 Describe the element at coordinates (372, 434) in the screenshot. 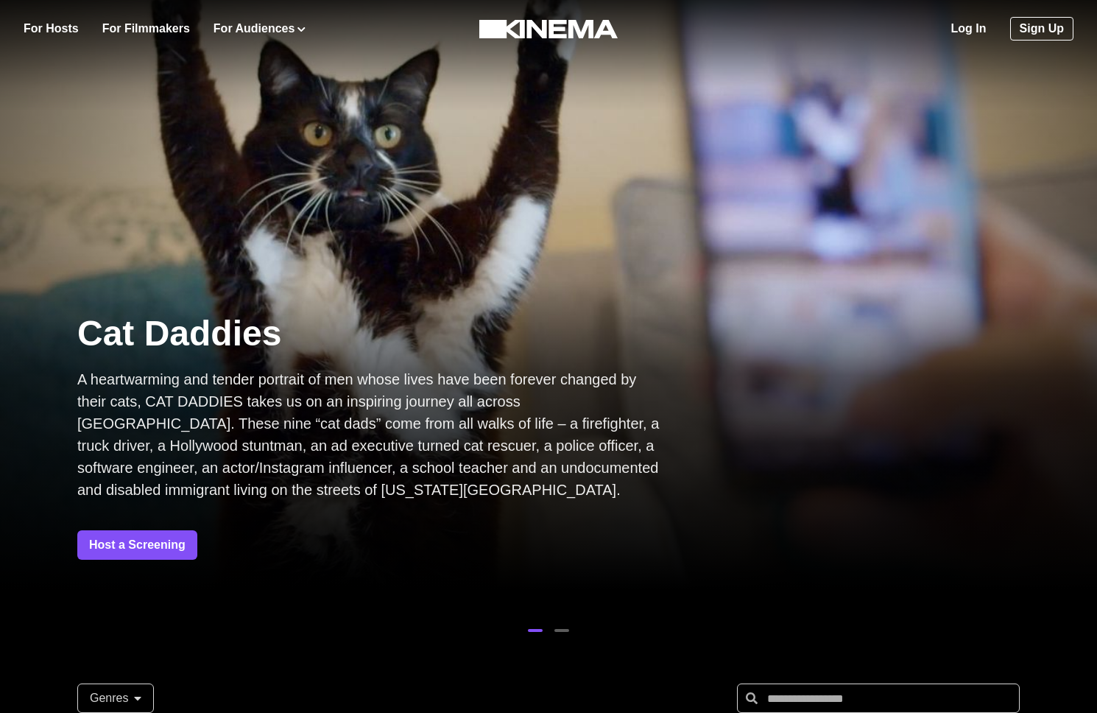

I see `p: A heartwarming and tender portrait of men whose lives have been forever changed by their cats, CA...` at that location.